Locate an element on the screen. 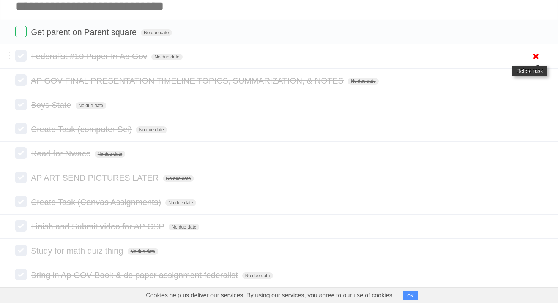 This screenshot has height=303, width=558. span: Get parent on Parent square is located at coordinates (85, 32).